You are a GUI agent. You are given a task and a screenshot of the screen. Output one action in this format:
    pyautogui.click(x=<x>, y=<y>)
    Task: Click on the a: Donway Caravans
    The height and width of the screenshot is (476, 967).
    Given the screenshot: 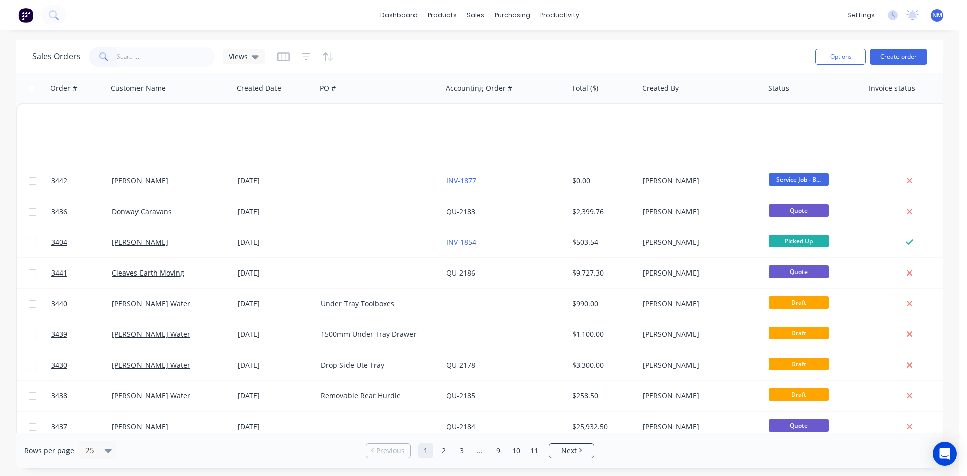 What is the action you would take?
    pyautogui.click(x=141, y=211)
    